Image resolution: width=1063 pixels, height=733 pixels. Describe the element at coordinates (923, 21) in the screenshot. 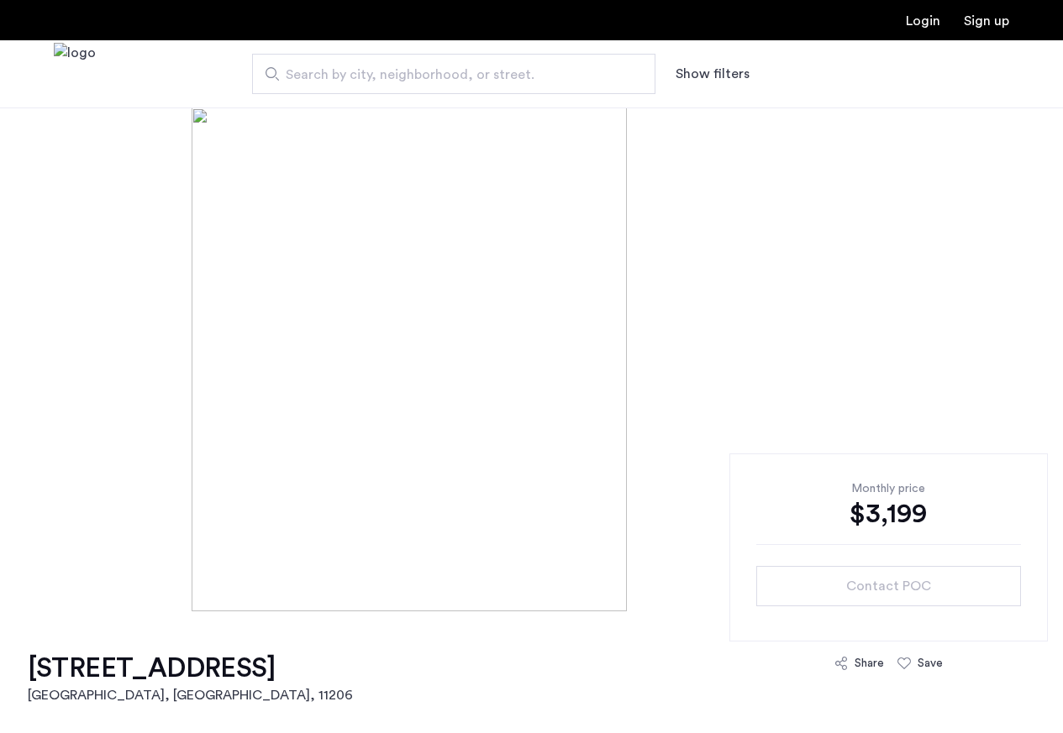

I see `a: Login` at that location.